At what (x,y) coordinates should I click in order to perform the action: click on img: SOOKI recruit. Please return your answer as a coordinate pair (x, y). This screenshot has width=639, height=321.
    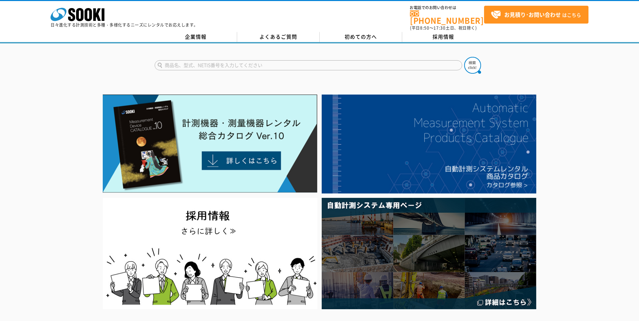
    Looking at the image, I should click on (210, 254).